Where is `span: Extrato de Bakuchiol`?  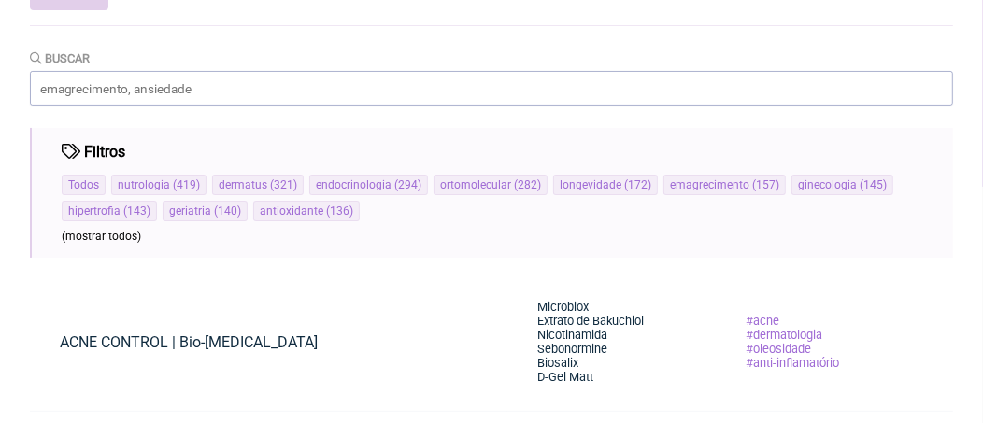
span: Extrato de Bakuchiol is located at coordinates (591, 321).